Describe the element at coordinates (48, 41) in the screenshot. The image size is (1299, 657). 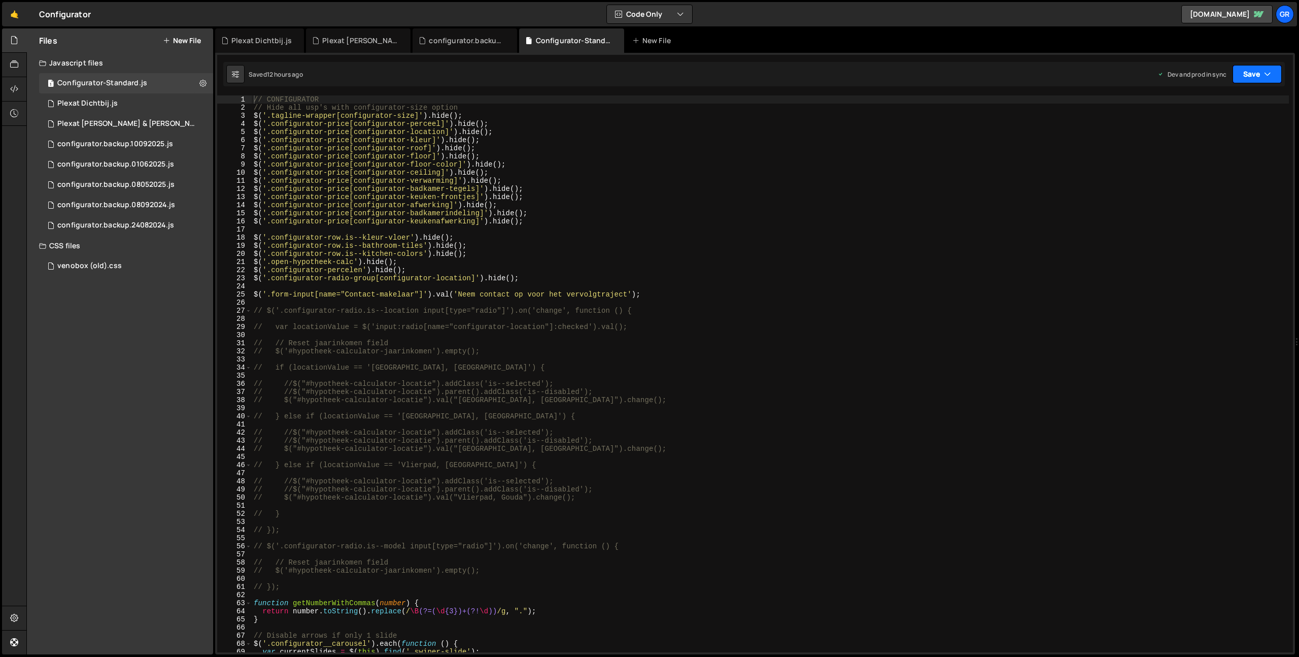
I see `h2: Files` at that location.